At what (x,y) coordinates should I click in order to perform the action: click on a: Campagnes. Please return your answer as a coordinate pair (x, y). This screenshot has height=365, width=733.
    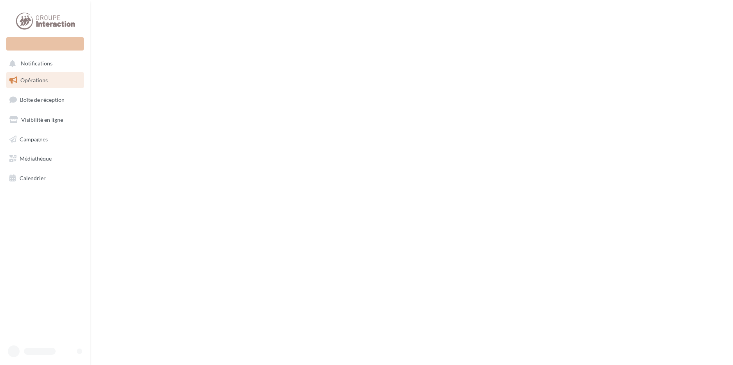
    Looking at the image, I should click on (45, 139).